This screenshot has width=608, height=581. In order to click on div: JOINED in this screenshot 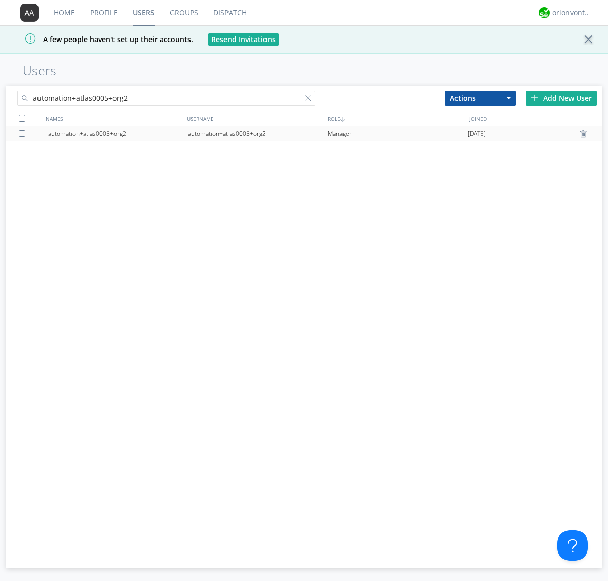, I will do `click(537, 118)`.